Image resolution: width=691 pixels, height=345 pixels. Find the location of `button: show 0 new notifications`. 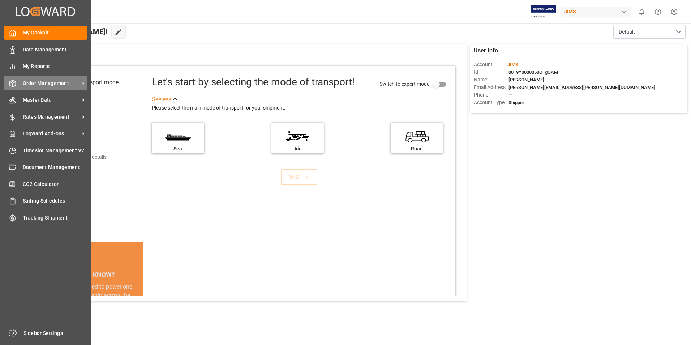

button: show 0 new notifications is located at coordinates (641, 12).